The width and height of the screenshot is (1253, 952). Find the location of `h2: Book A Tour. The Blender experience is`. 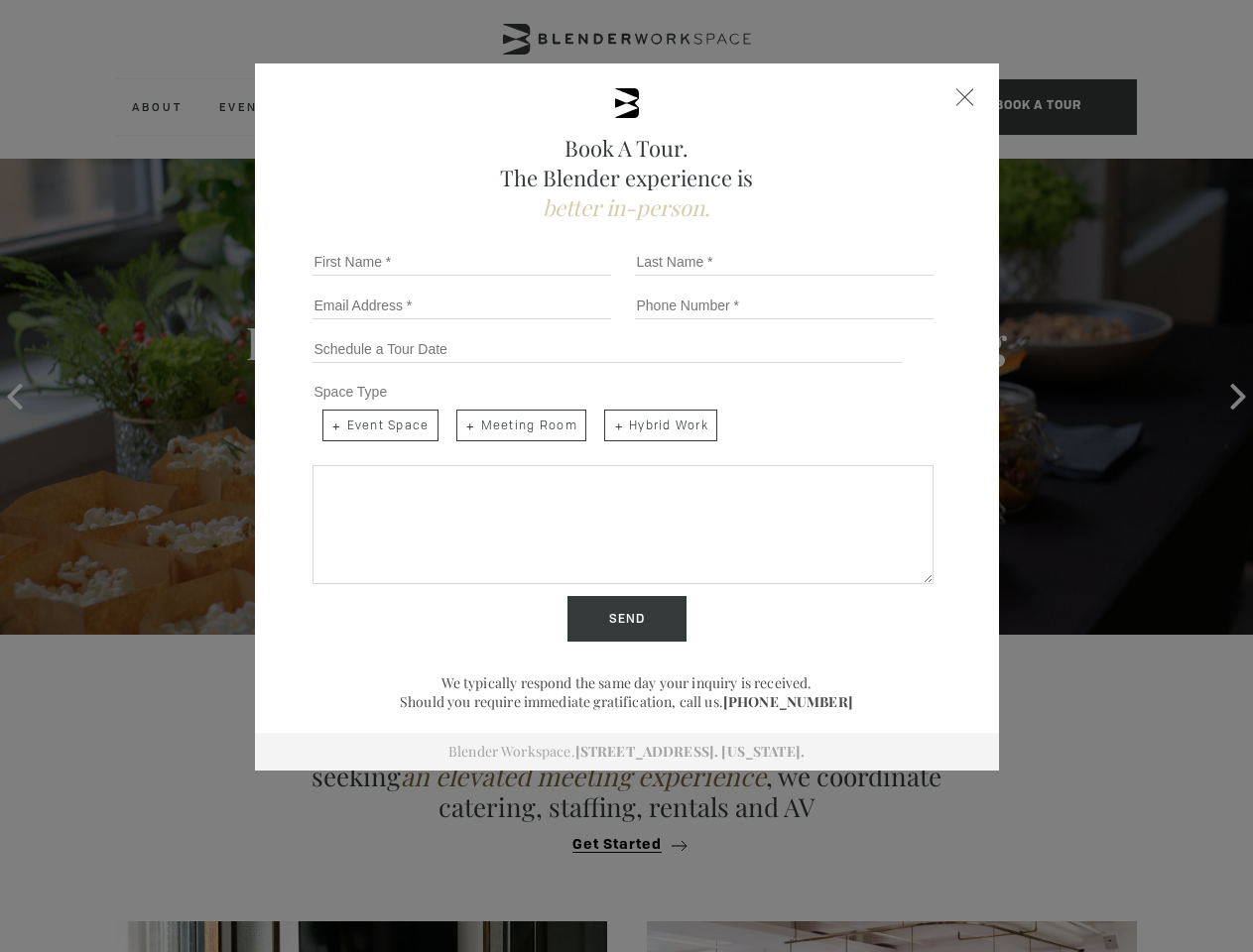

h2: Book A Tour. The Blender experience is is located at coordinates (627, 177).